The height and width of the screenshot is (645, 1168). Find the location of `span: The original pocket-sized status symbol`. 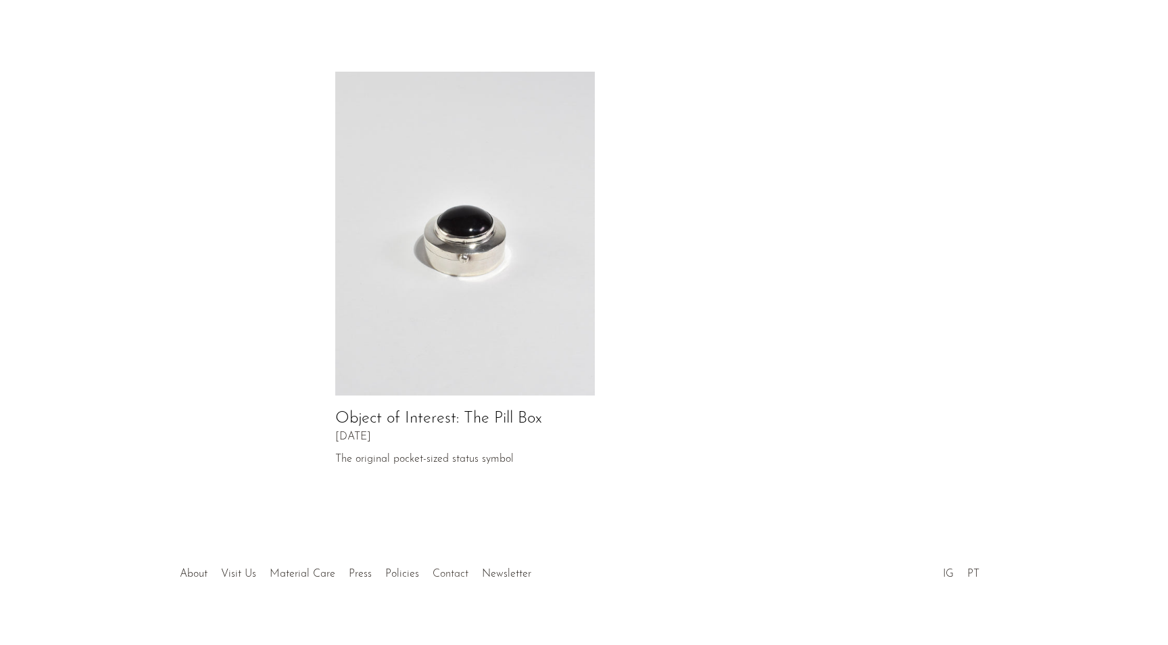

span: The original pocket-sized status symbol is located at coordinates (465, 460).